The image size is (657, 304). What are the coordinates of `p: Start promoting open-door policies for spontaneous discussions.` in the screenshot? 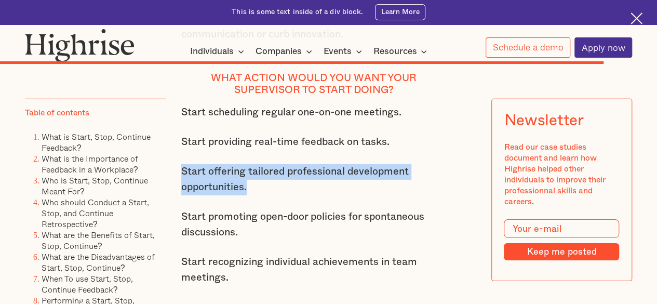 It's located at (314, 224).